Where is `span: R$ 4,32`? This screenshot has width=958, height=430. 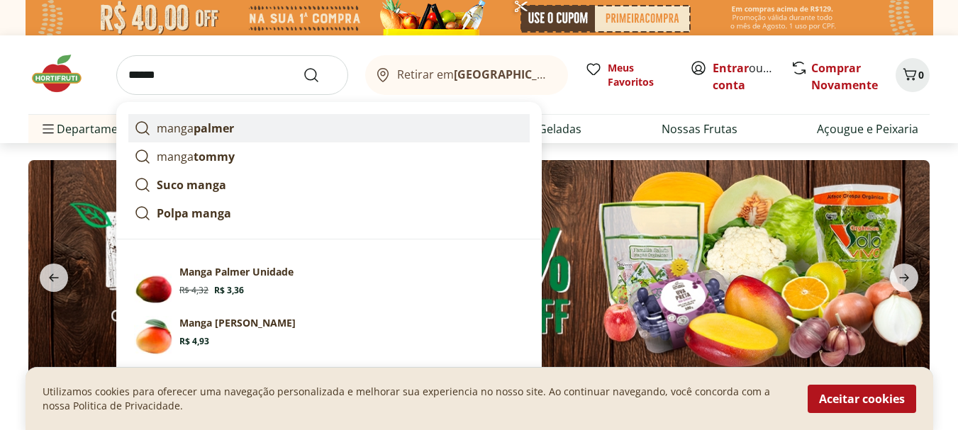
span: R$ 4,32 is located at coordinates (194, 291).